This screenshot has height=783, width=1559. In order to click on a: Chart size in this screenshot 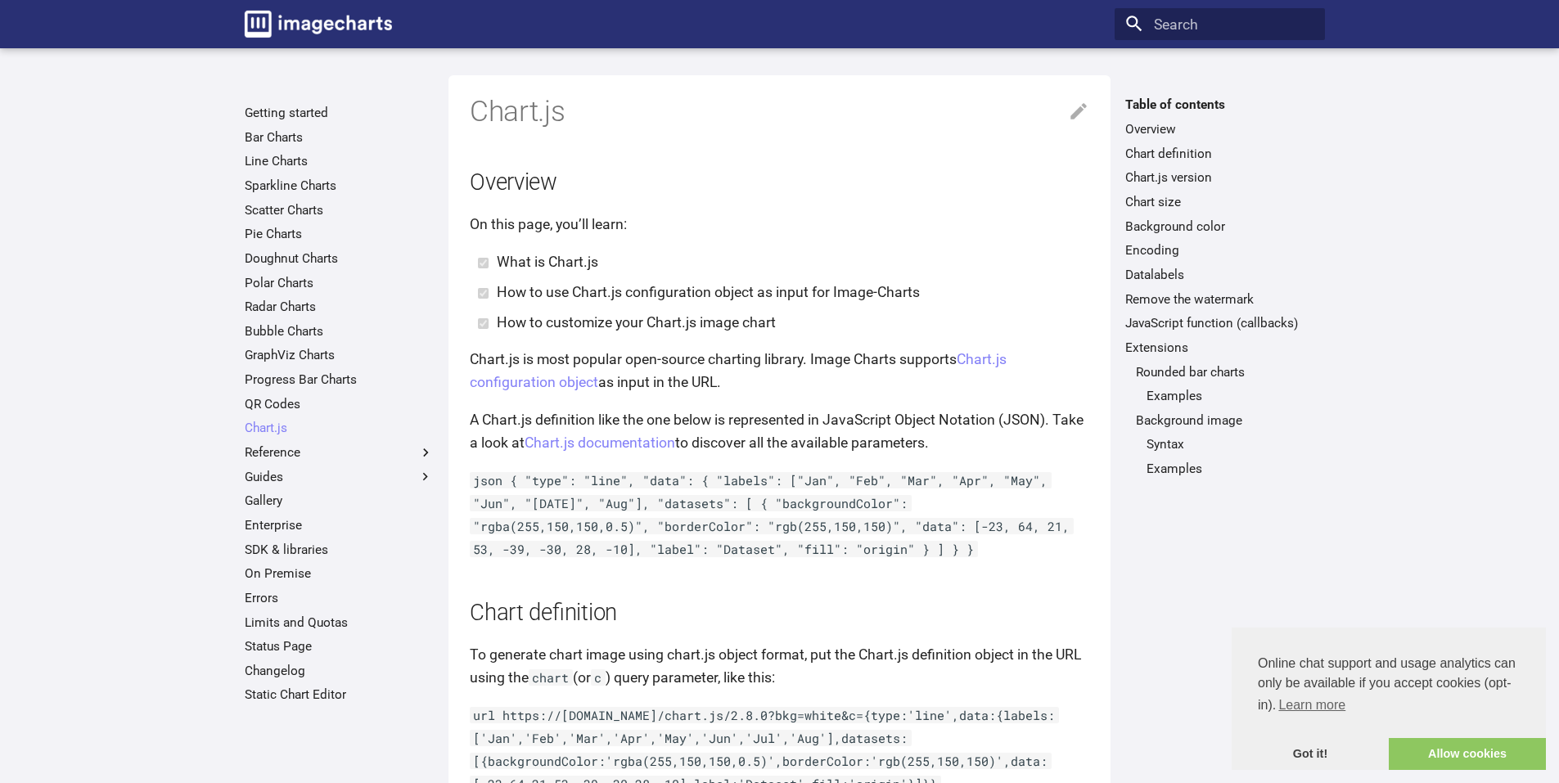, I will do `click(1220, 202)`.